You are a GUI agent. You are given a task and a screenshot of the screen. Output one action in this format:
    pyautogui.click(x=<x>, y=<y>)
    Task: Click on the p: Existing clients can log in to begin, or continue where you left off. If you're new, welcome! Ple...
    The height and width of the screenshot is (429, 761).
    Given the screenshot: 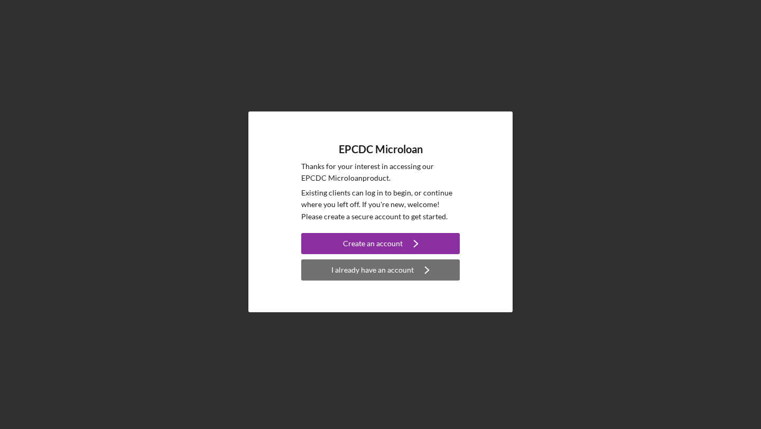 What is the action you would take?
    pyautogui.click(x=381, y=205)
    